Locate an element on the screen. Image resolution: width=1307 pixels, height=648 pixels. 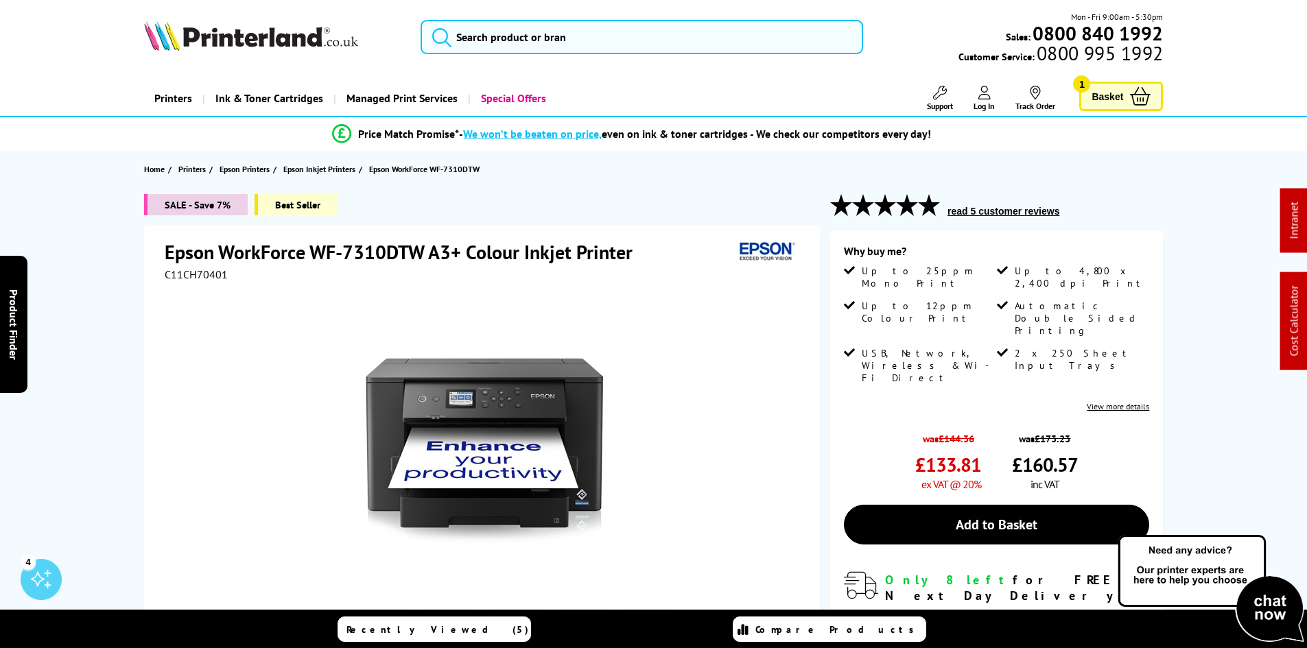
span: Compare Products is located at coordinates (838, 630).